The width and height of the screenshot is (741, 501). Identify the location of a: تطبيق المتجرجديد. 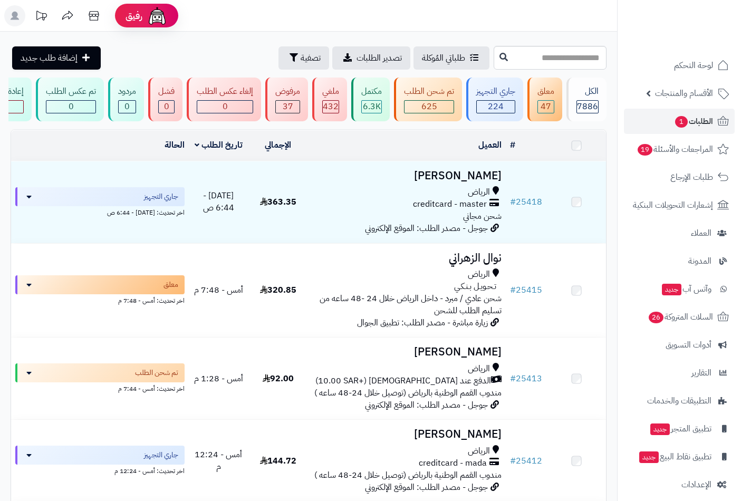
(679, 429).